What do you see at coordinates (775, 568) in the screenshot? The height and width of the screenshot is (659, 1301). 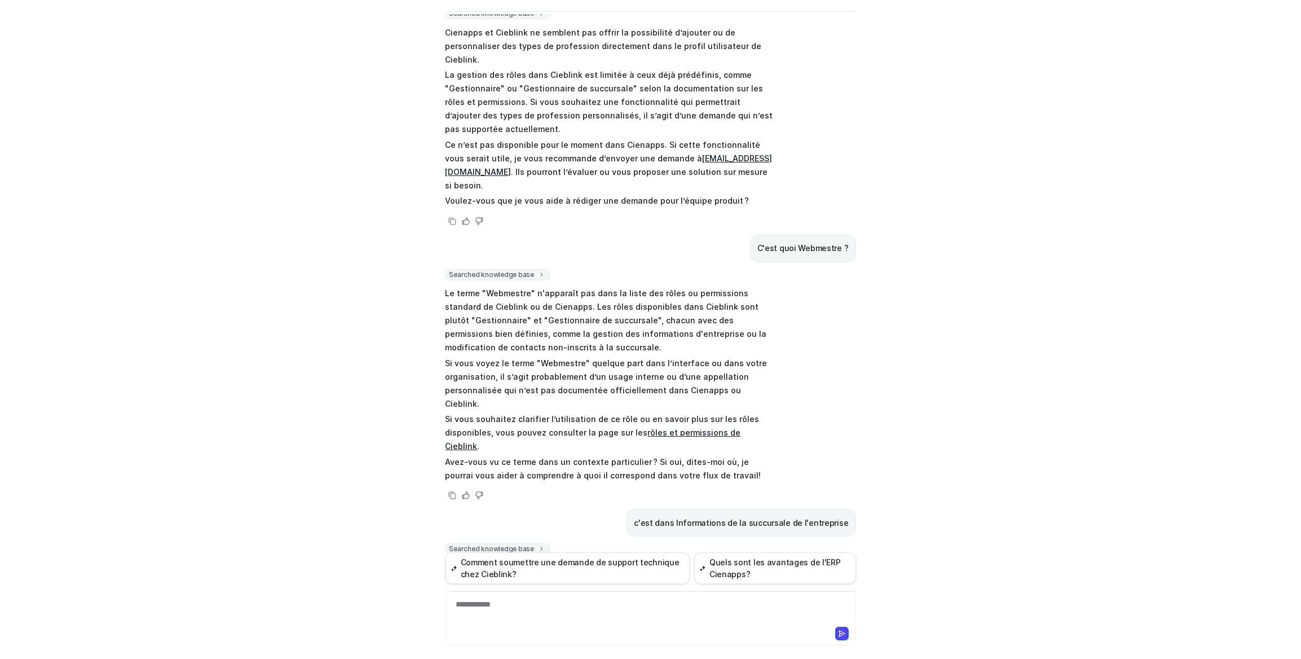 I see `button: Quels sont les avantages de l'ERP Cienapps?` at bounding box center [775, 568].